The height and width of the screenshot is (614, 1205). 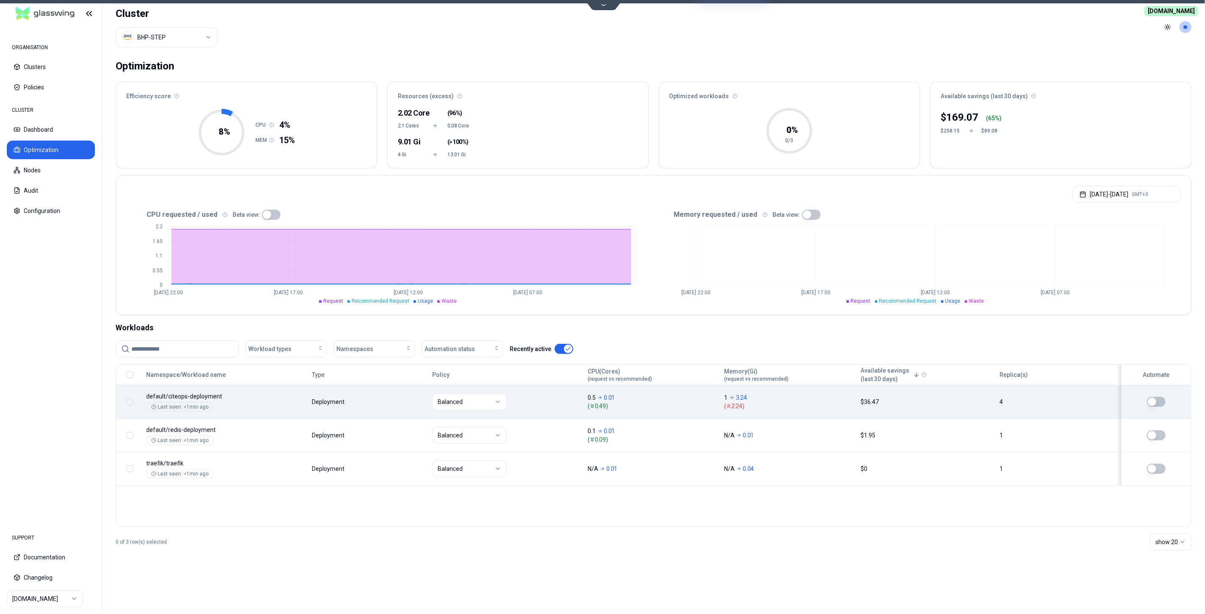 What do you see at coordinates (51, 67) in the screenshot?
I see `button: Clusters` at bounding box center [51, 67].